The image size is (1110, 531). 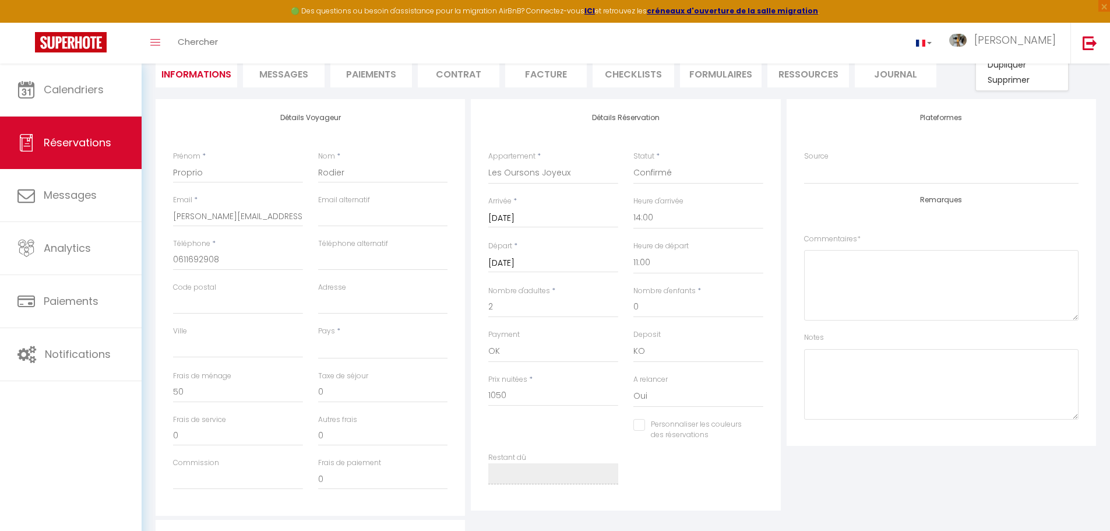 I want to click on a: créneaux d'ouverture de la salle migration, so click(x=732, y=10).